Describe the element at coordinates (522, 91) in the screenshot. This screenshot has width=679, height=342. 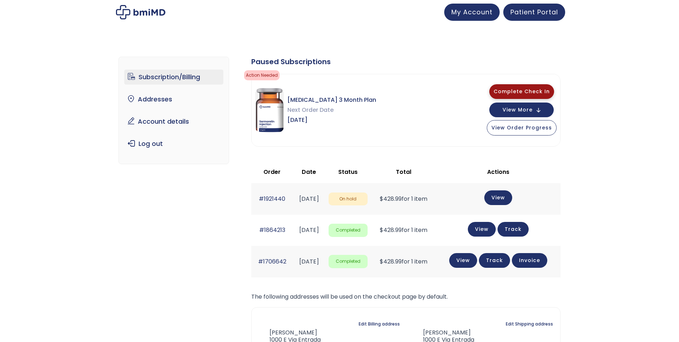
I see `span: Complete Check In` at that location.